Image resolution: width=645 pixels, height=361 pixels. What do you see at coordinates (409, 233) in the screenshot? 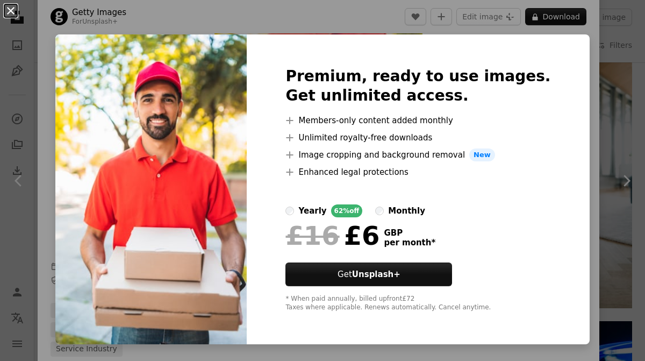
I see `span: GBP` at bounding box center [409, 233].